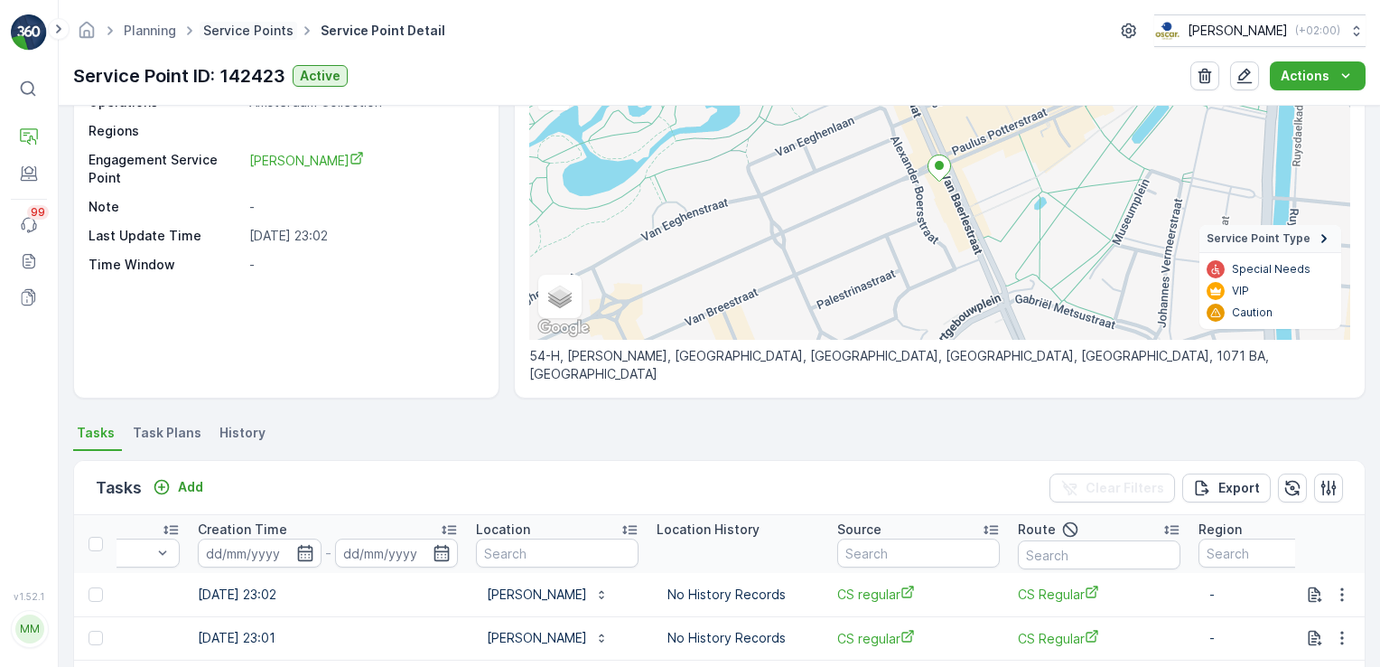  I want to click on p: 99, so click(38, 212).